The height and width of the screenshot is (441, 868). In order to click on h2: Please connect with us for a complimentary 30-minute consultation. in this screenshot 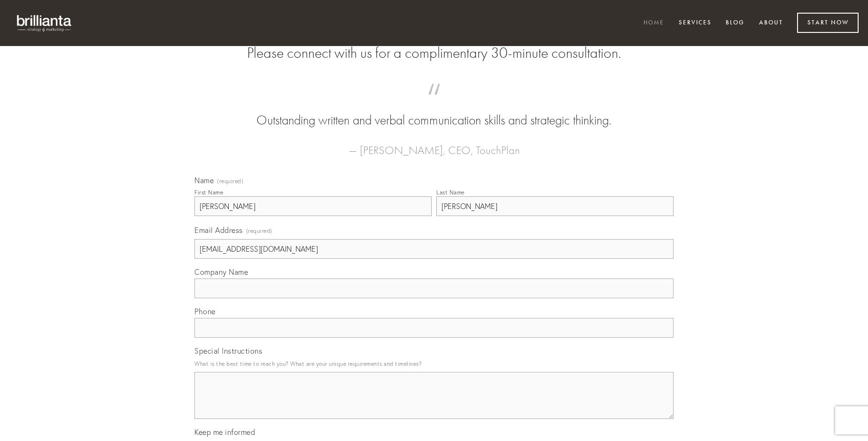, I will do `click(434, 53)`.